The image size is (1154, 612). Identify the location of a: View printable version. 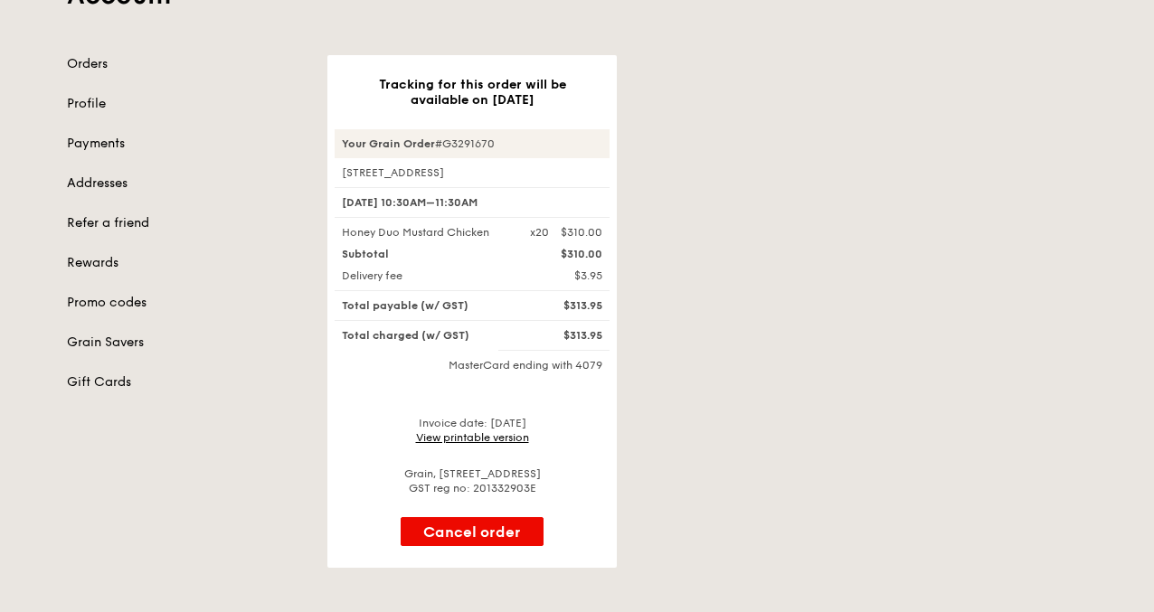
(472, 438).